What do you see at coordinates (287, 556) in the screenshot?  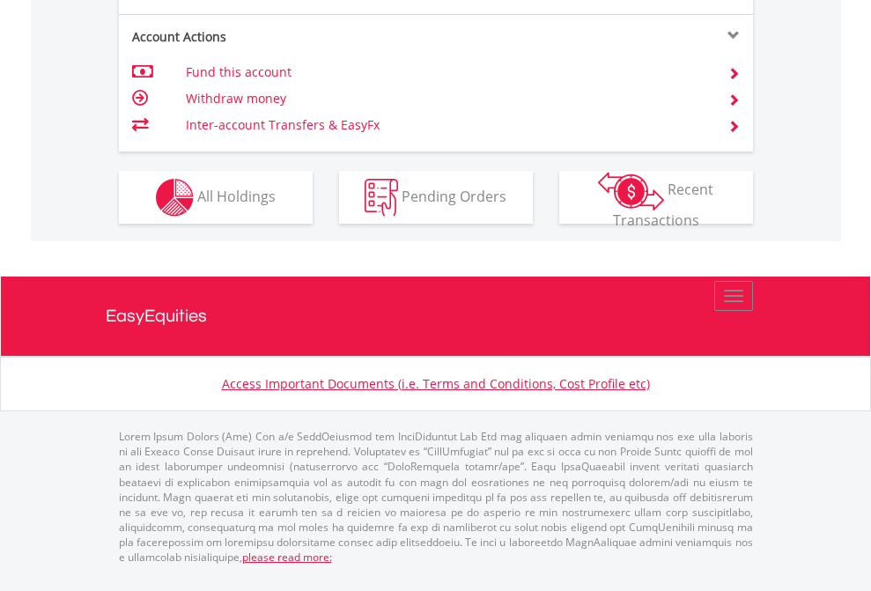 I see `a: please read more:` at bounding box center [287, 556].